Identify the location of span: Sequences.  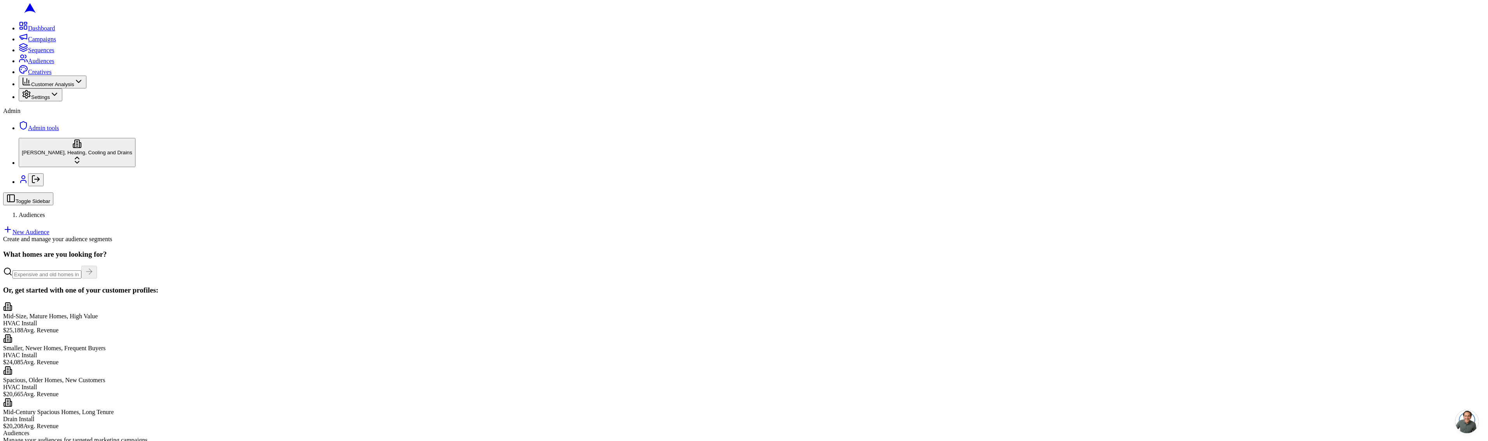
(41, 50).